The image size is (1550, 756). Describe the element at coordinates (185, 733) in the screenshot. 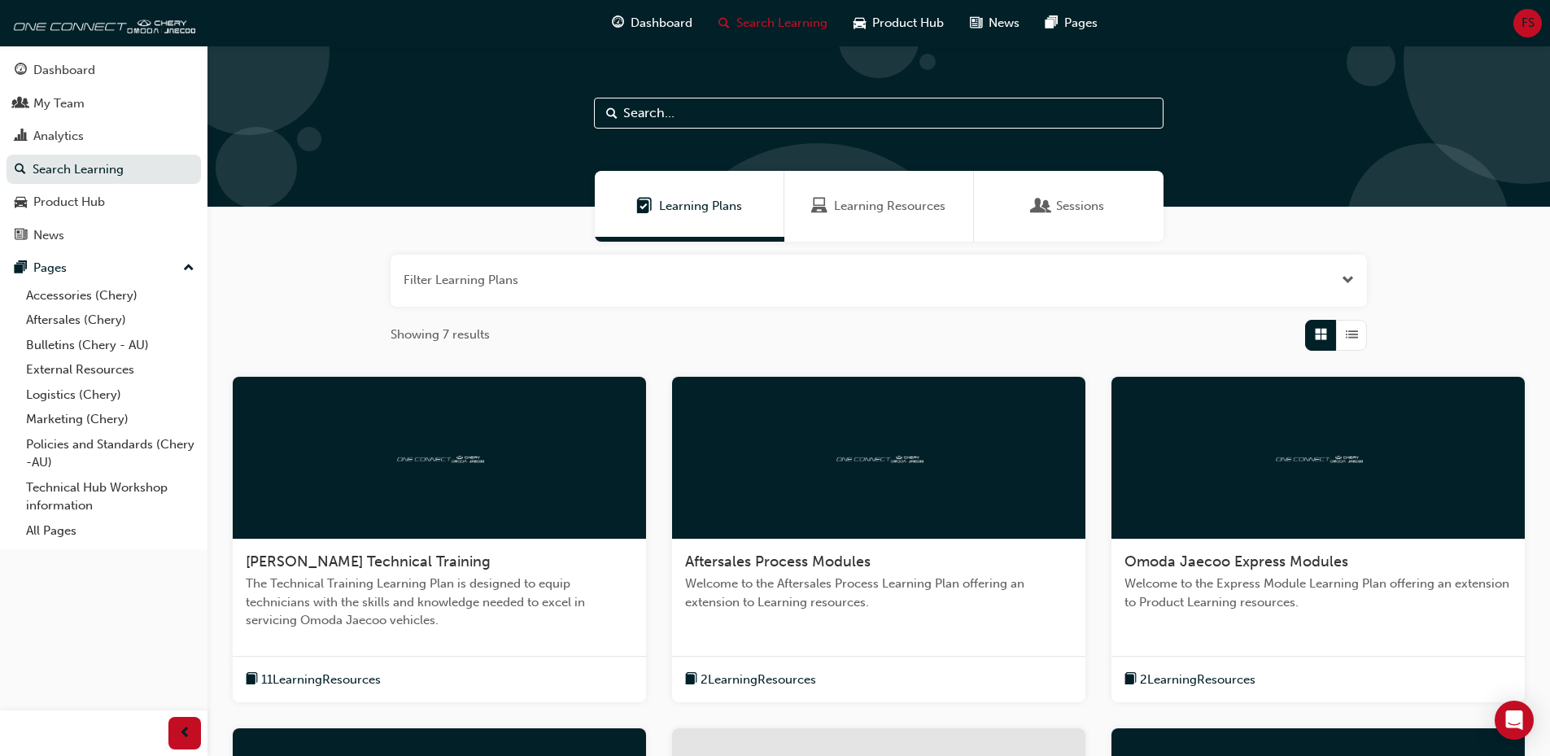

I see `span: prev-icon` at that location.